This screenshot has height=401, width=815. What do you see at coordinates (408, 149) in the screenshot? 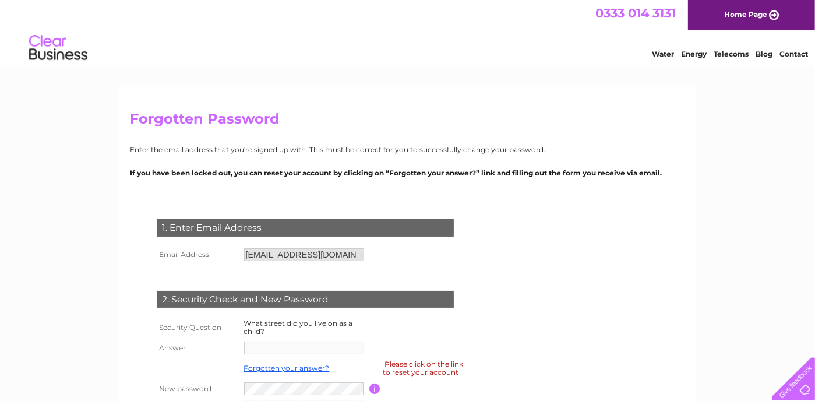
I see `p: Enter the email address that you're signed up with. This must be correct for you to successfully ...` at bounding box center [408, 149].